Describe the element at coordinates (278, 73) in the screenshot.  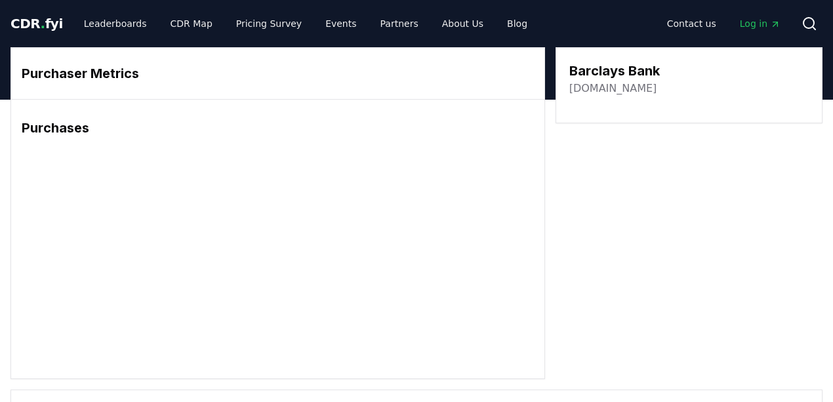
I see `h3: Purchaser Metrics` at that location.